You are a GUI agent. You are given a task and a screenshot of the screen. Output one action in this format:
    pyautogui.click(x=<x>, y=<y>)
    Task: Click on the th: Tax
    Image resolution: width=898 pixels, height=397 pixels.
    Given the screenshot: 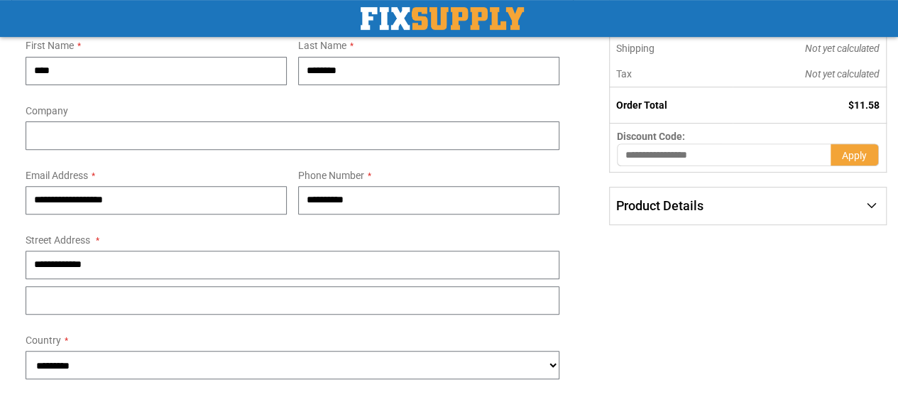 What is the action you would take?
    pyautogui.click(x=671, y=74)
    